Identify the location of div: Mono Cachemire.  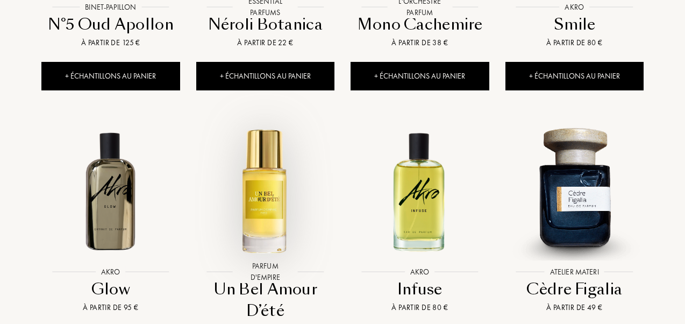
(420, 24).